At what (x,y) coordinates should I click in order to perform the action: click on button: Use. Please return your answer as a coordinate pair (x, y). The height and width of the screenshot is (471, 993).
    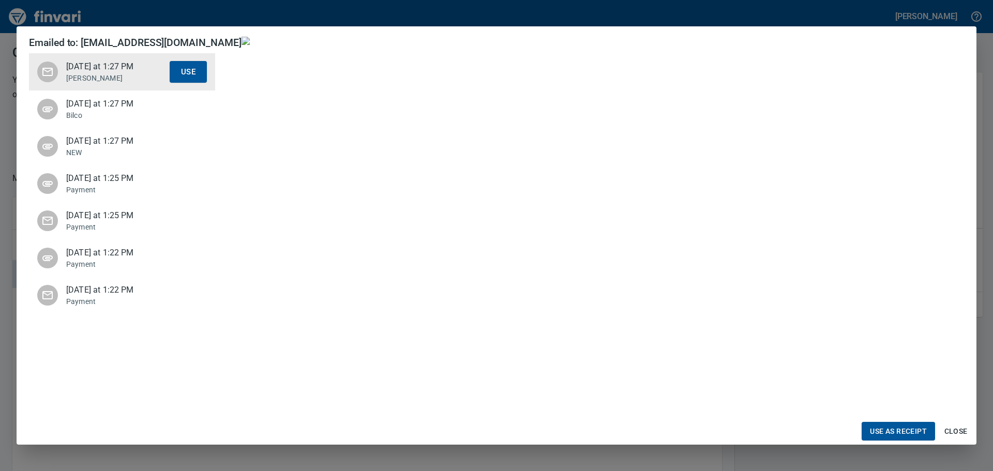
    Looking at the image, I should click on (188, 72).